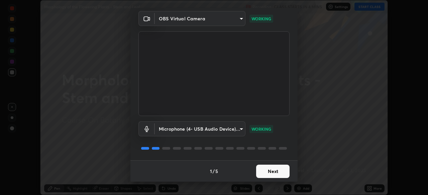 This screenshot has width=428, height=195. I want to click on h4: 5, so click(216, 171).